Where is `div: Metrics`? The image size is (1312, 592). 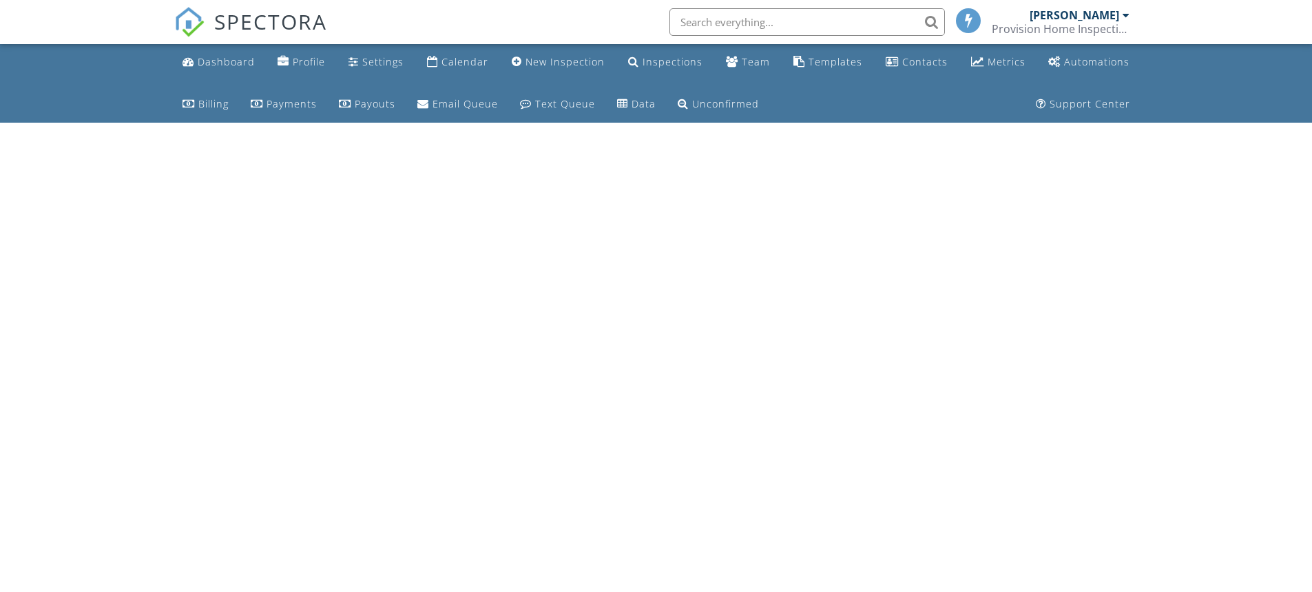
div: Metrics is located at coordinates (1006, 61).